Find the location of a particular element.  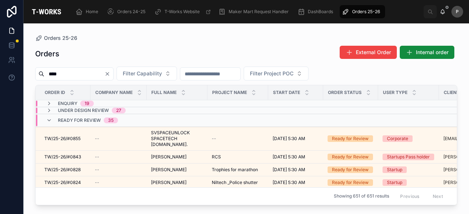

span: Ready for Review is located at coordinates (79, 120).